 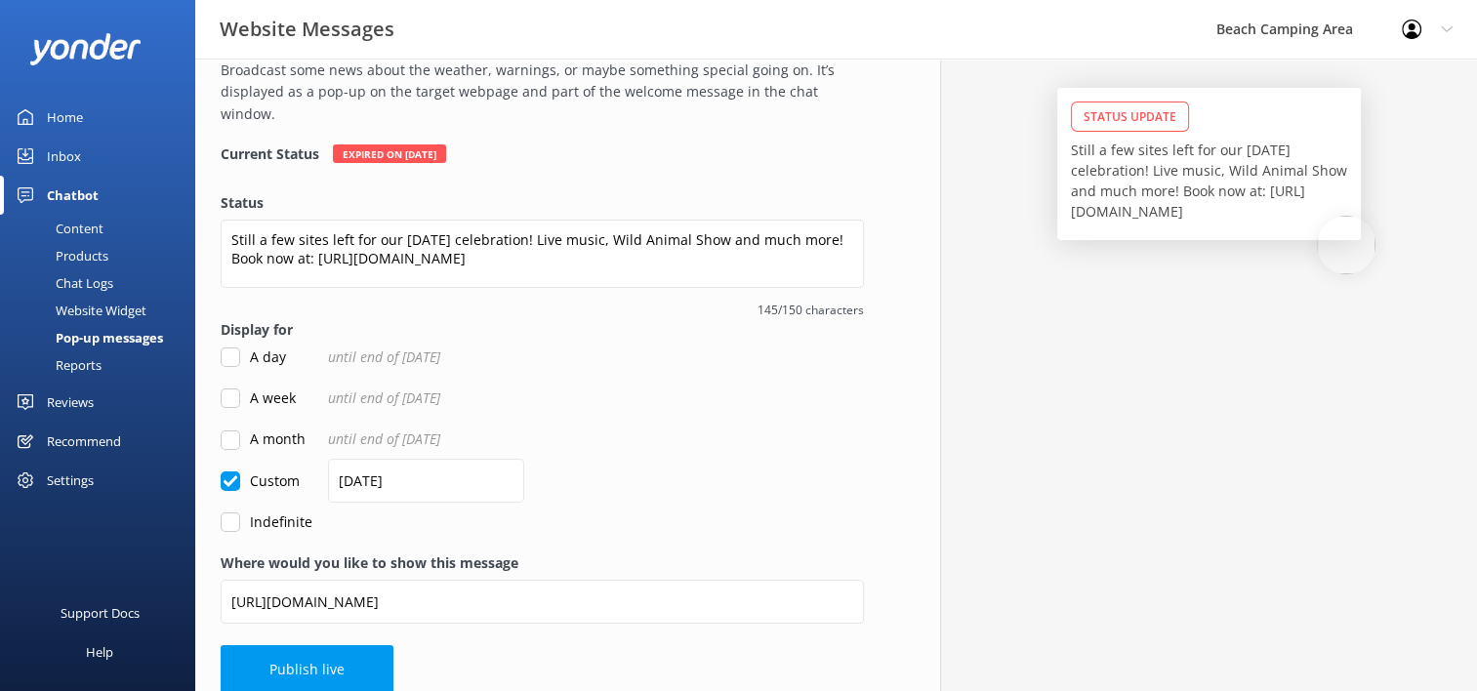 I want to click on a: Website Widget, so click(x=103, y=310).